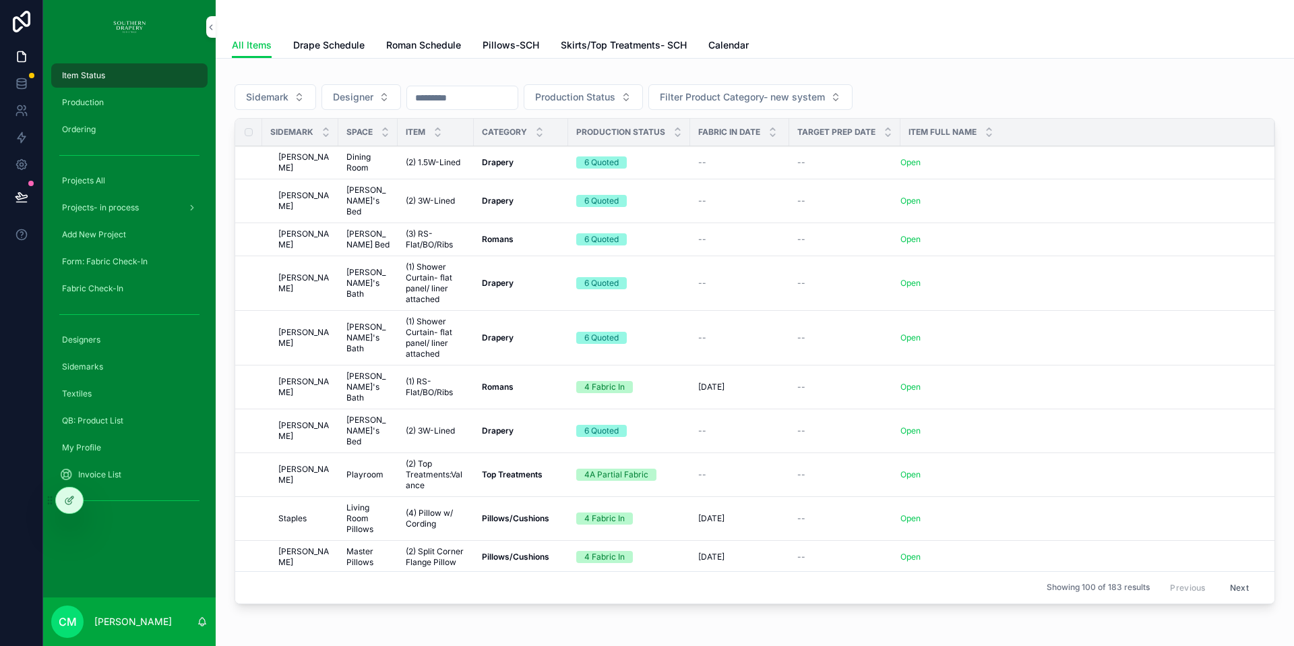 Image resolution: width=1294 pixels, height=646 pixels. Describe the element at coordinates (1240, 587) in the screenshot. I see `button: Next` at that location.